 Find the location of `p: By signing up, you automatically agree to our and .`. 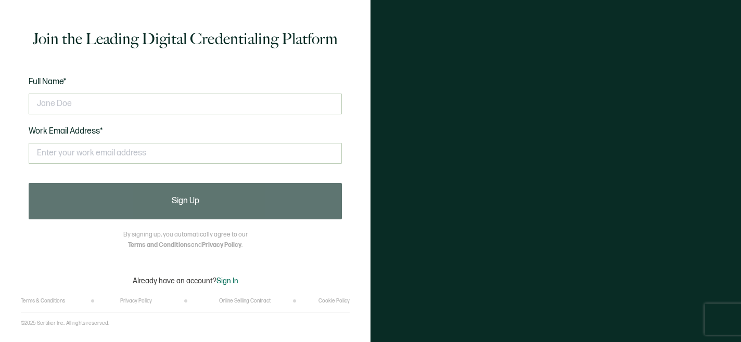

p: By signing up, you automatically agree to our and . is located at coordinates (185, 240).